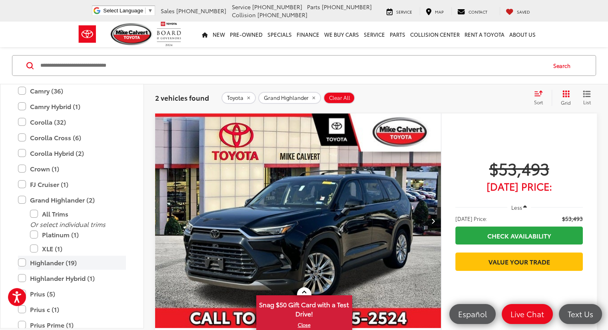 This screenshot has height=330, width=608. Describe the element at coordinates (314, 7) in the screenshot. I see `span: Parts` at that location.